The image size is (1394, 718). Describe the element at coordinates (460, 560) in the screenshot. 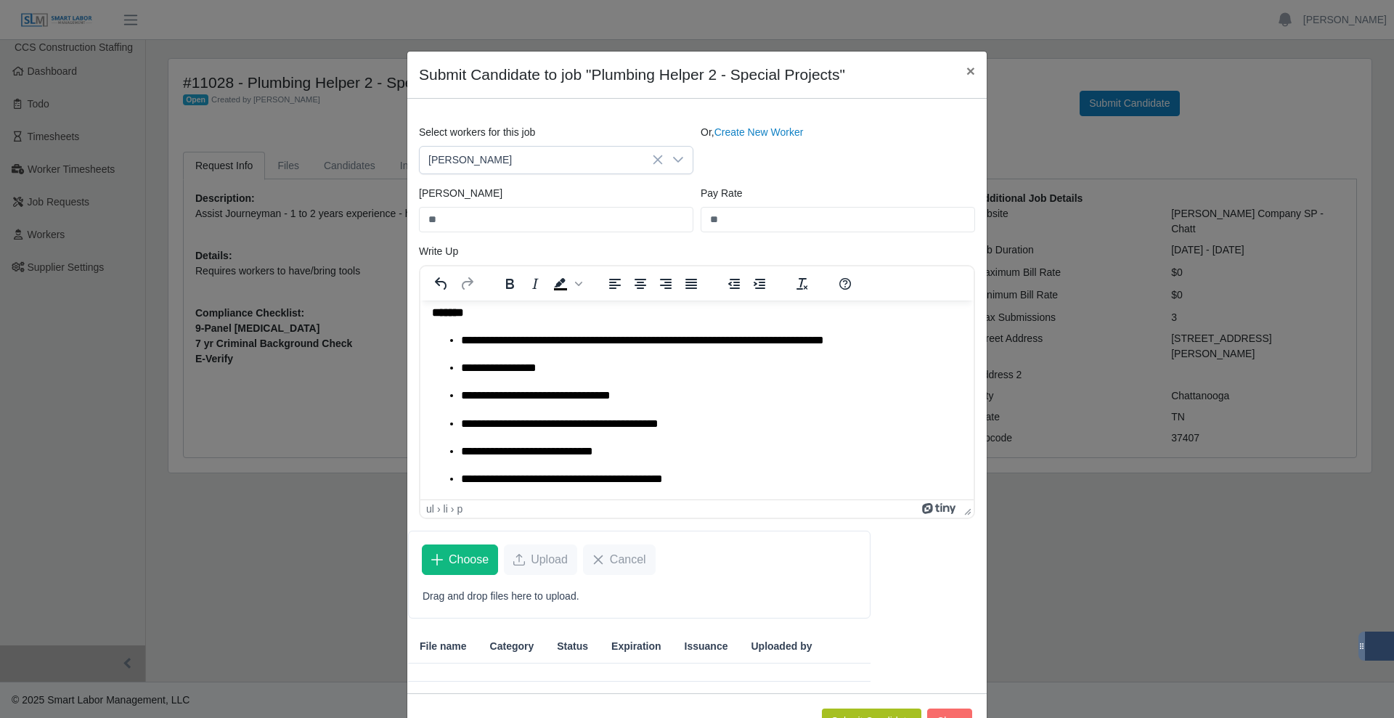

I see `button: Choose` at that location.